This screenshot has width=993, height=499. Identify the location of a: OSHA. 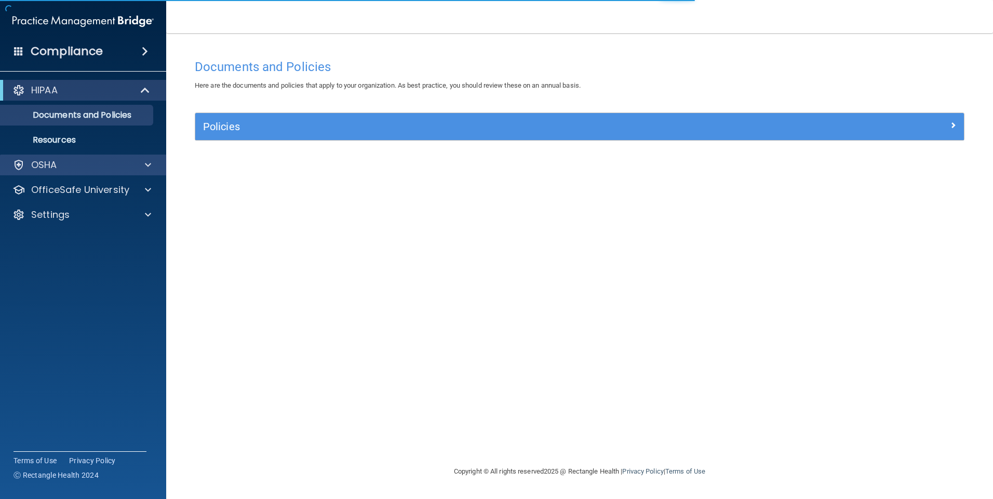
(82, 165).